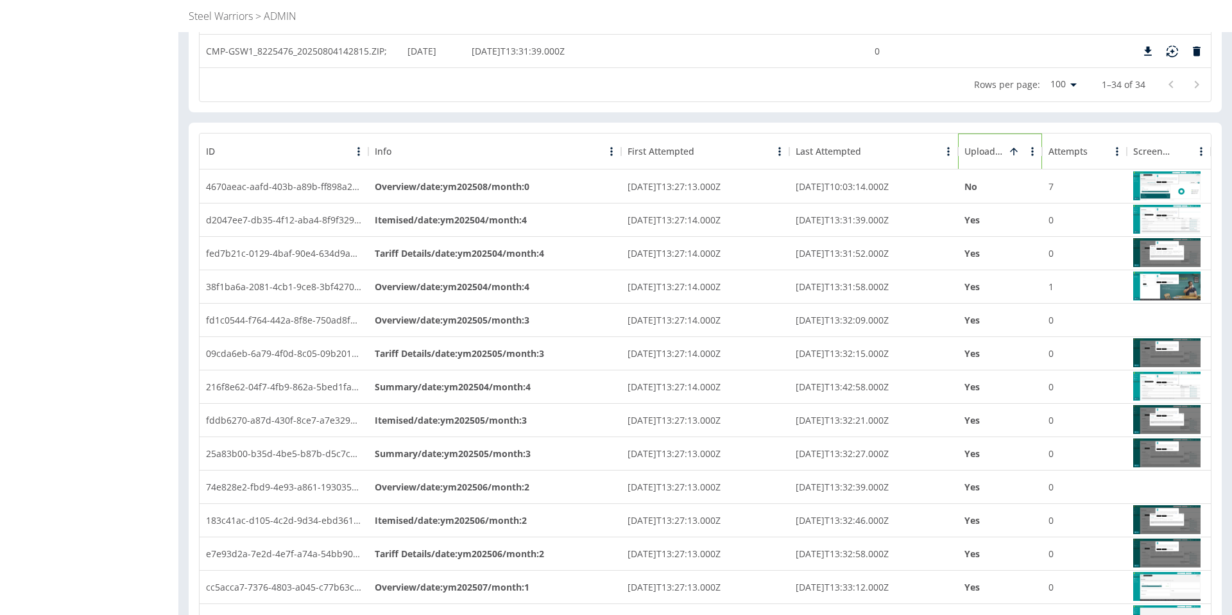 Image resolution: width=1232 pixels, height=615 pixels. Describe the element at coordinates (873, 553) in the screenshot. I see `div: 2025-08-04T13:32:58.000Z` at that location.